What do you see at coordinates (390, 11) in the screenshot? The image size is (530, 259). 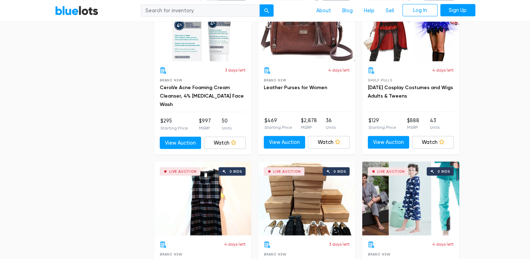 I see `a: Sell` at bounding box center [390, 11].